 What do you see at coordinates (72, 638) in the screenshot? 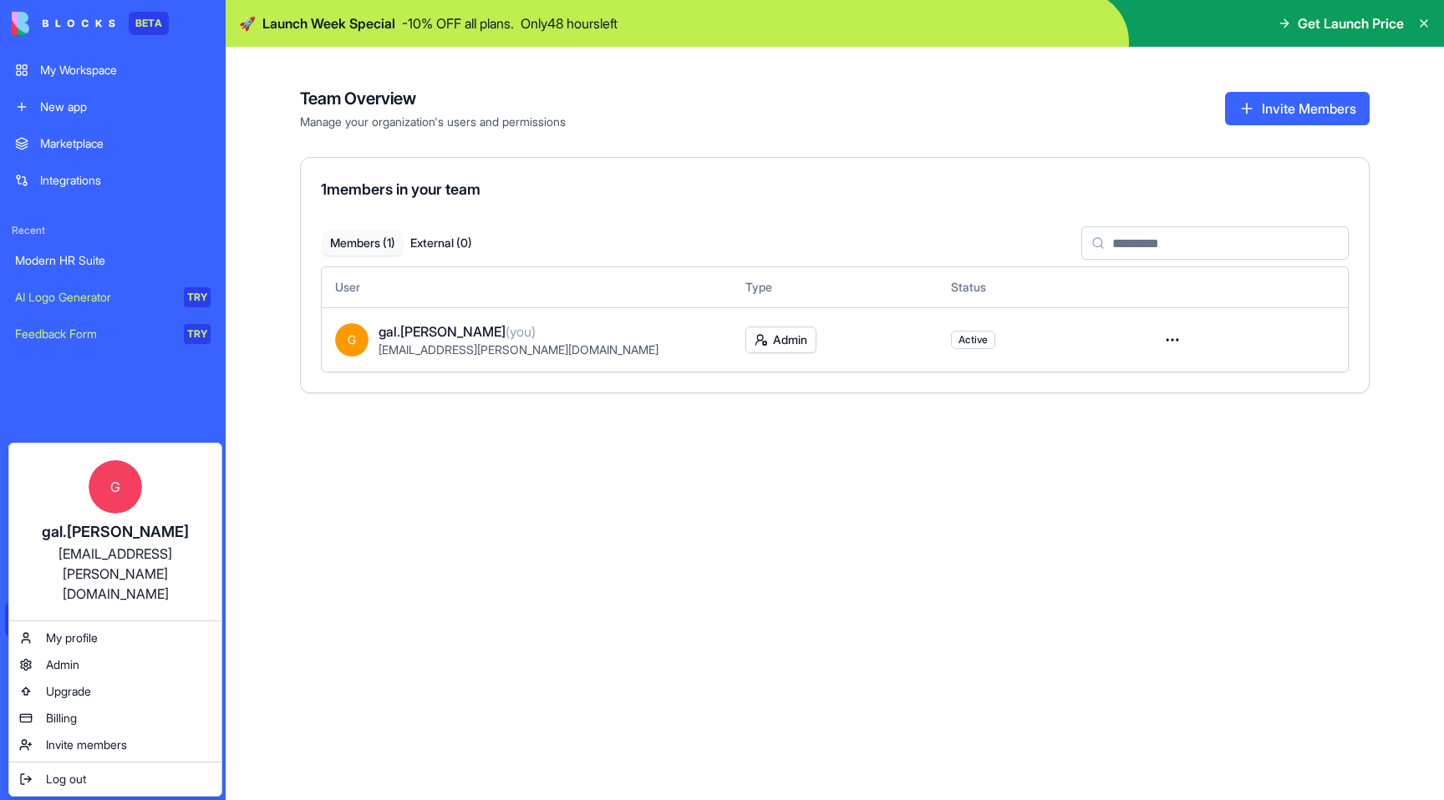
I see `span: My profile` at bounding box center [72, 638].